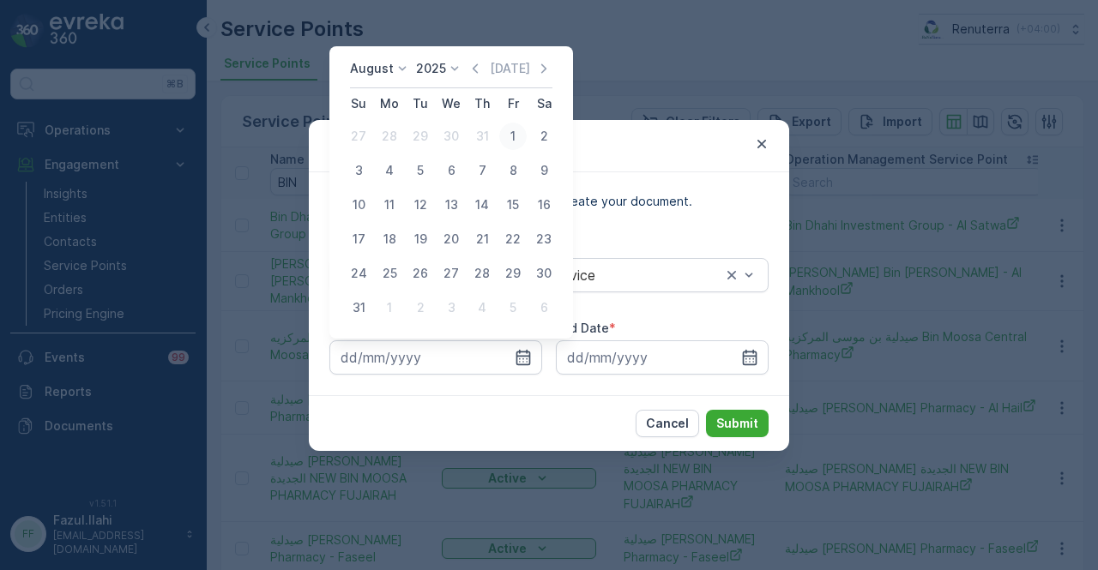 This screenshot has height=570, width=1098. Describe the element at coordinates (513, 104) in the screenshot. I see `th: Friday` at that location.